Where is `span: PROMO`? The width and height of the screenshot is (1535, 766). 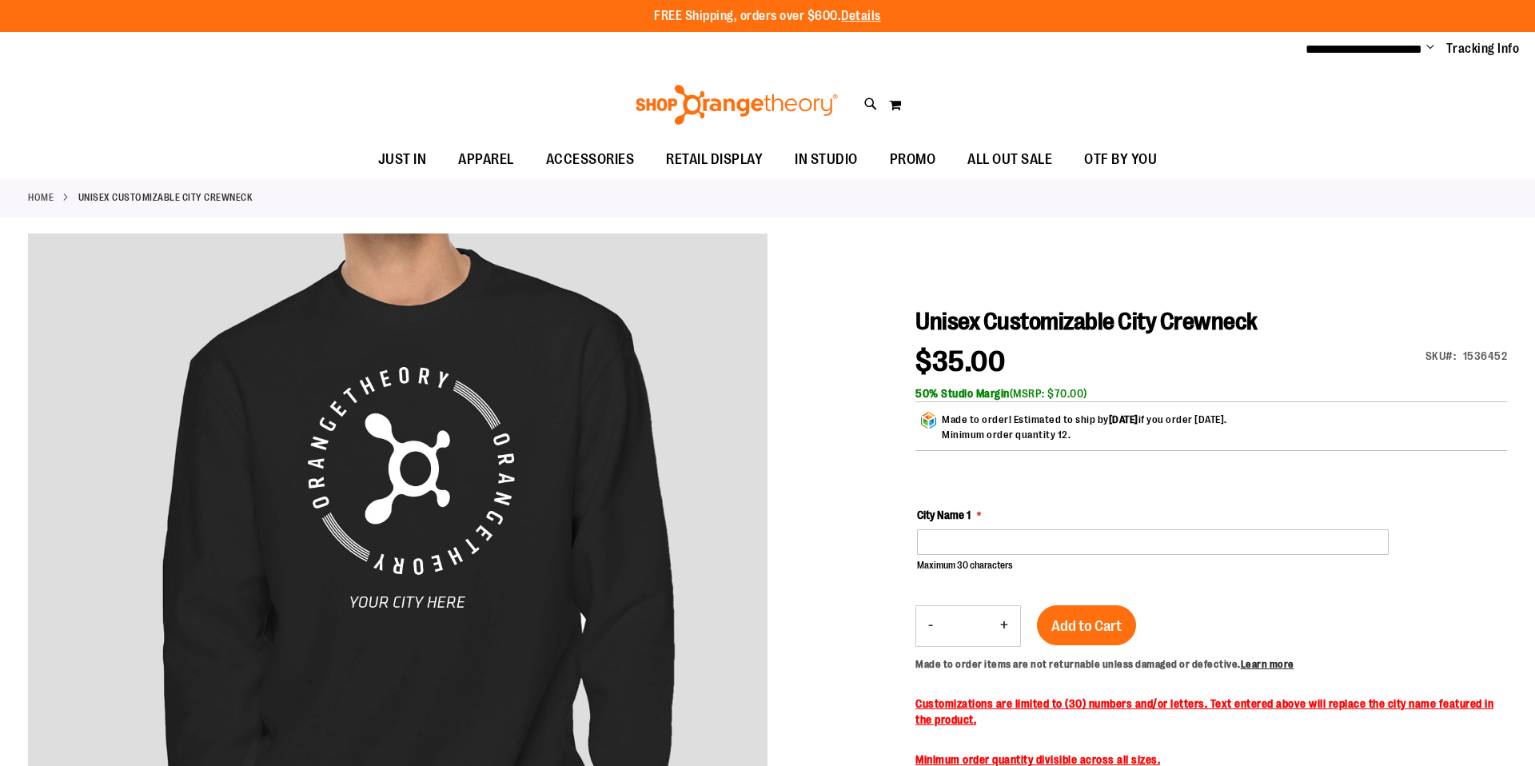 span: PROMO is located at coordinates (913, 159).